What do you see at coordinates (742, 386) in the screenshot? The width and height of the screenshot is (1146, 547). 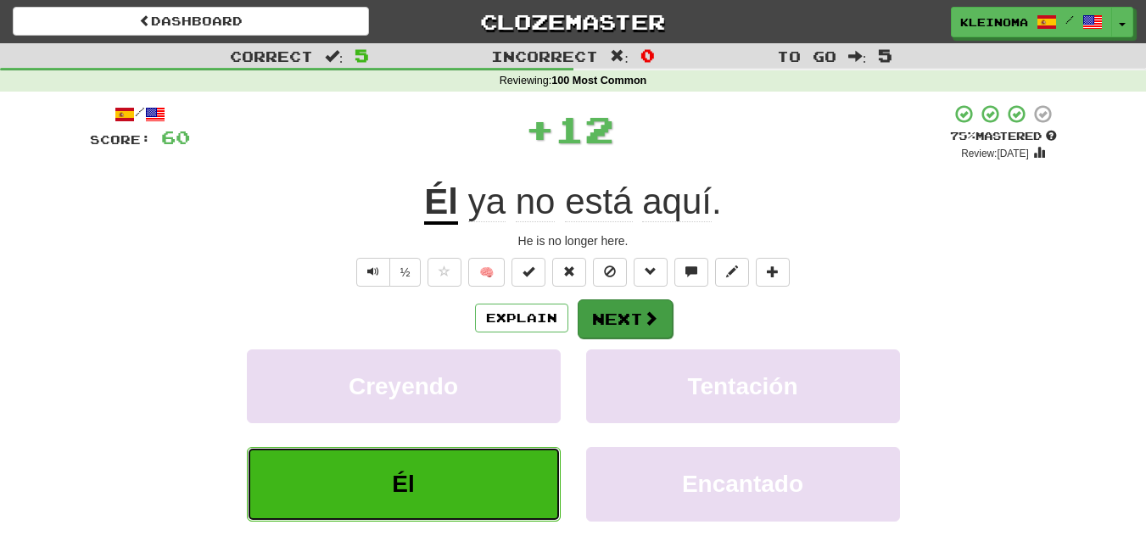 I see `span: Tentación` at bounding box center [742, 386].